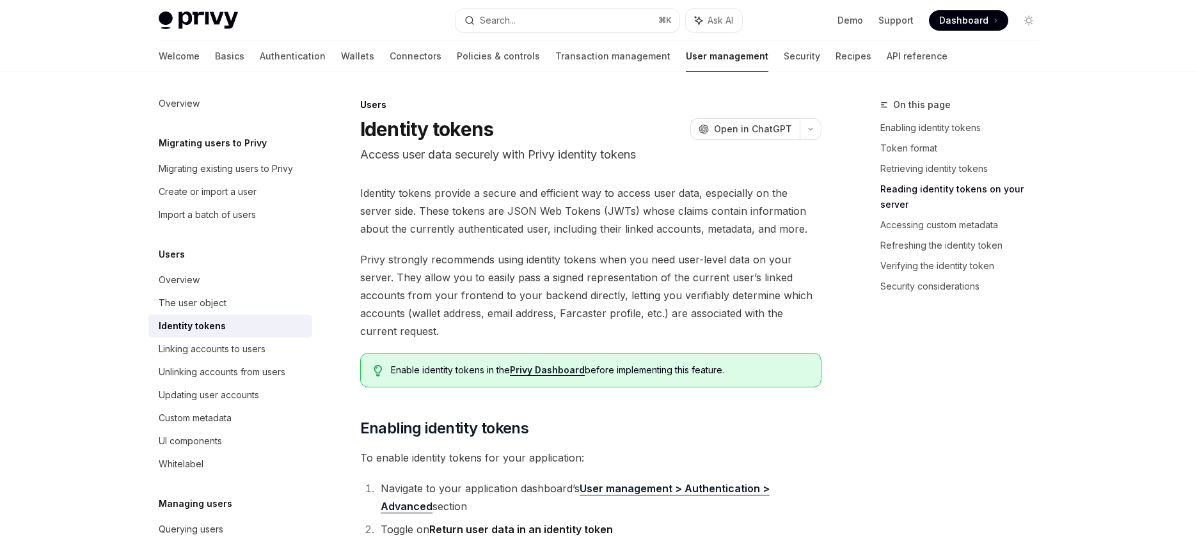 This screenshot has width=1197, height=544. What do you see at coordinates (599, 498) in the screenshot?
I see `li: Navigate to your application dashboard’s section` at bounding box center [599, 498].